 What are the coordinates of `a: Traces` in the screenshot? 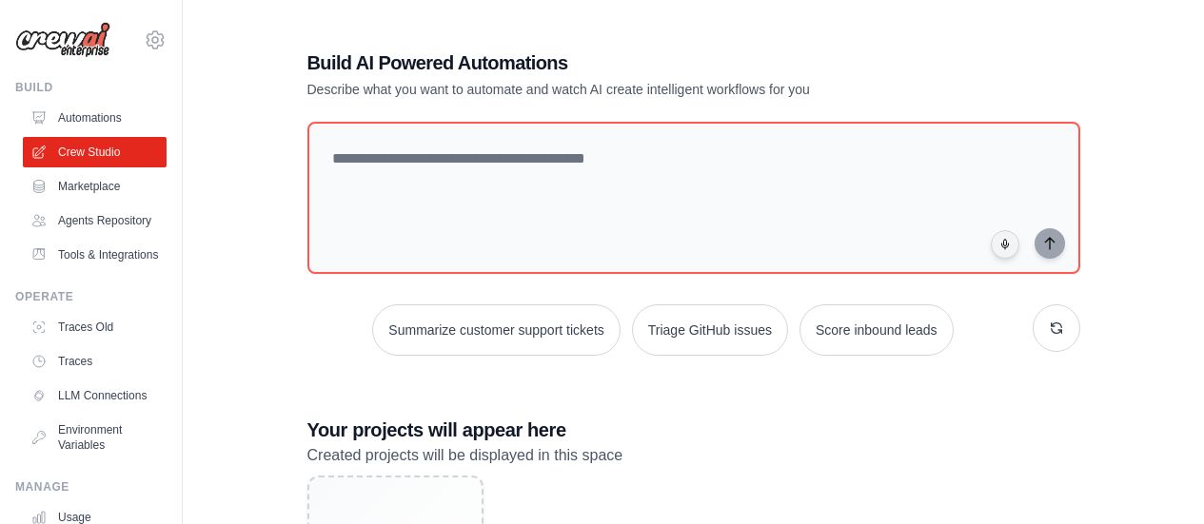 It's located at (94, 362).